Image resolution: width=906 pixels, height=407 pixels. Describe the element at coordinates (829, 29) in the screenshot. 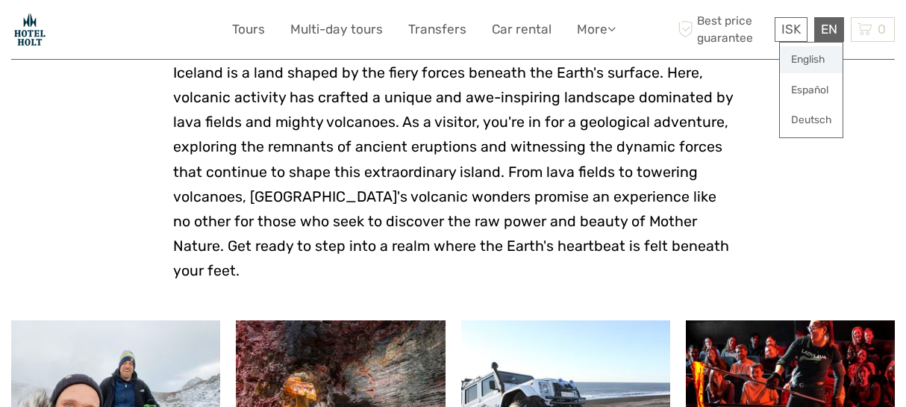

I see `div: EN` at that location.